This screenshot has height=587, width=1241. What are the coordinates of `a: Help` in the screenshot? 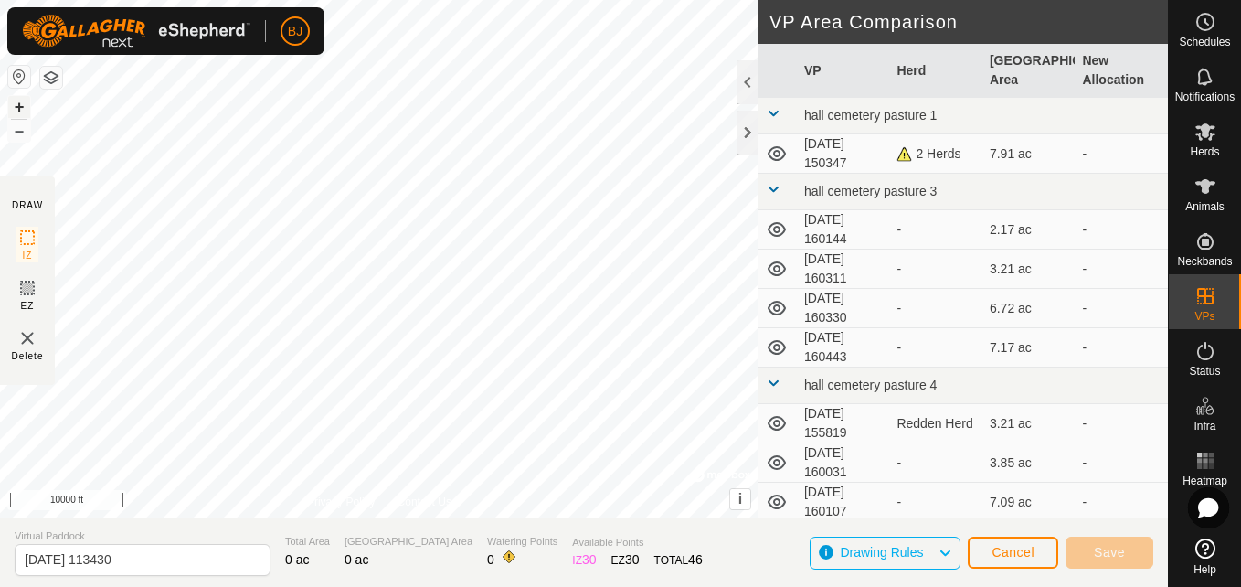 It's located at (1204, 556).